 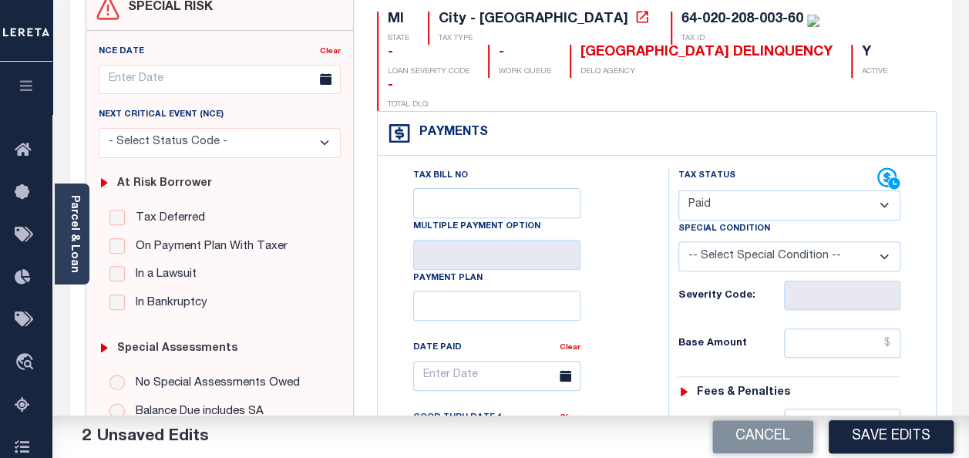 I want to click on h6: At Risk Borrower, so click(x=164, y=183).